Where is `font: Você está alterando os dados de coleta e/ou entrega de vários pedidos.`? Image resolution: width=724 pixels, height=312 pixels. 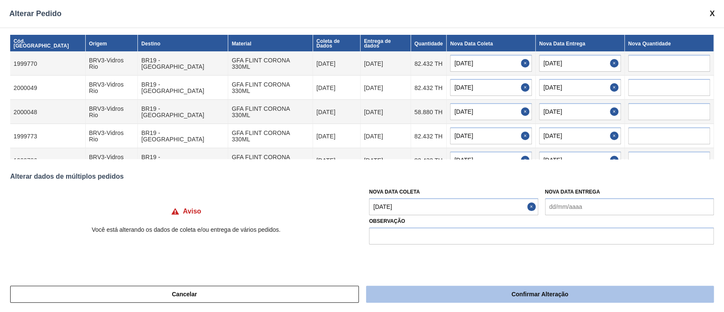
font: Você está alterando os dados de coleta e/ou entrega de vários pedidos. is located at coordinates (186, 229).